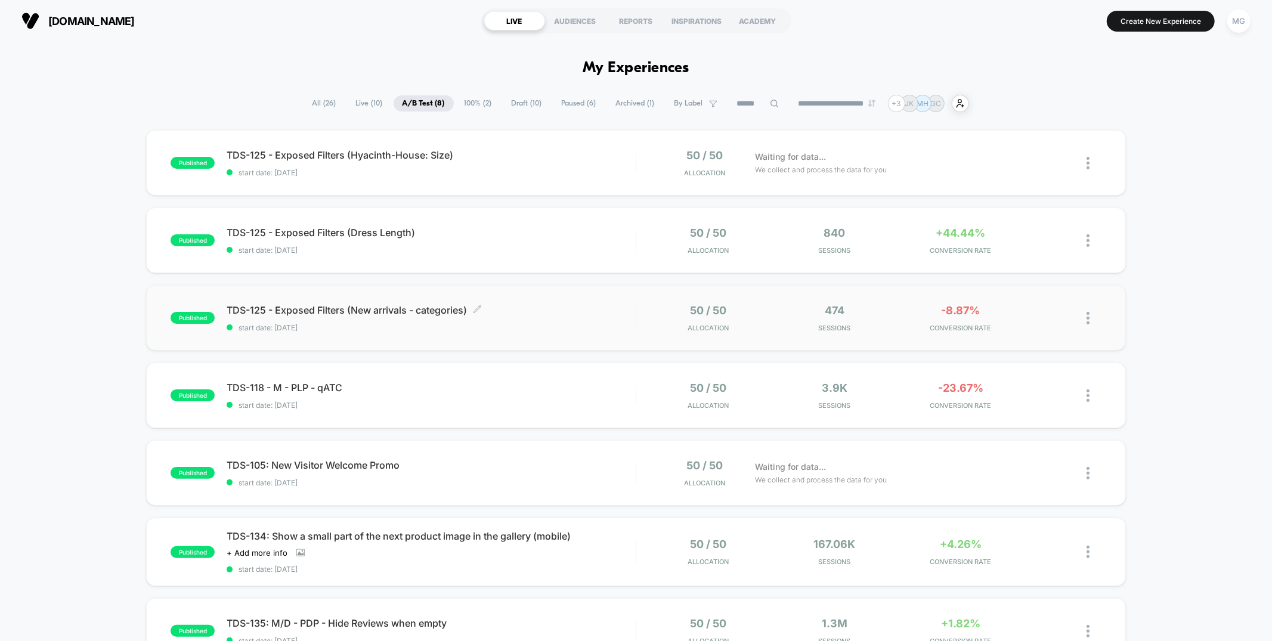 Image resolution: width=1272 pixels, height=641 pixels. I want to click on div: + 3, so click(896, 103).